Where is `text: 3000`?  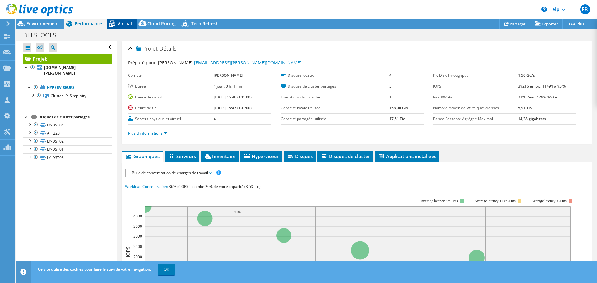 text: 3000 is located at coordinates (138, 236).